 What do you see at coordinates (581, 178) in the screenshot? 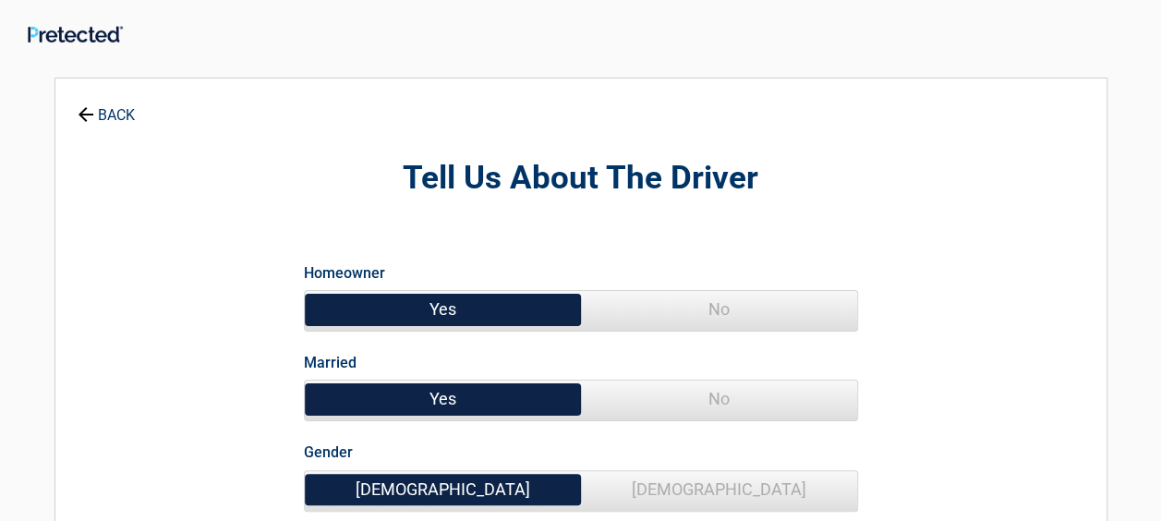
I see `h2: Tell Us About The Driver` at bounding box center [581, 178].